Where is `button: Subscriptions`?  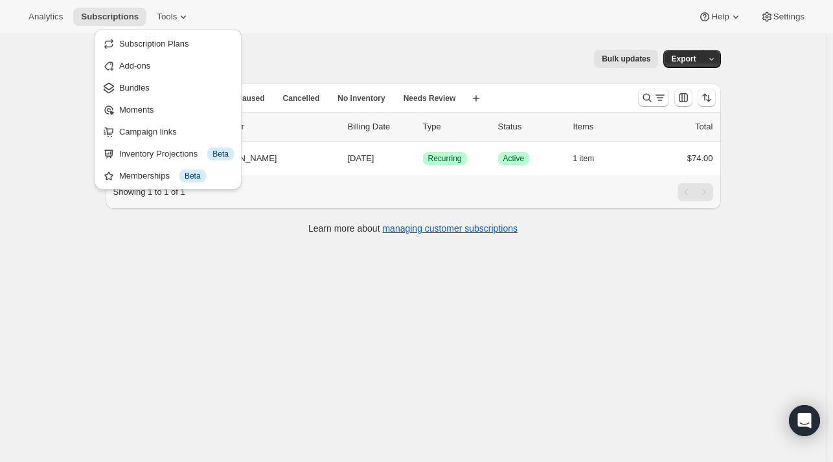
button: Subscriptions is located at coordinates (109, 17).